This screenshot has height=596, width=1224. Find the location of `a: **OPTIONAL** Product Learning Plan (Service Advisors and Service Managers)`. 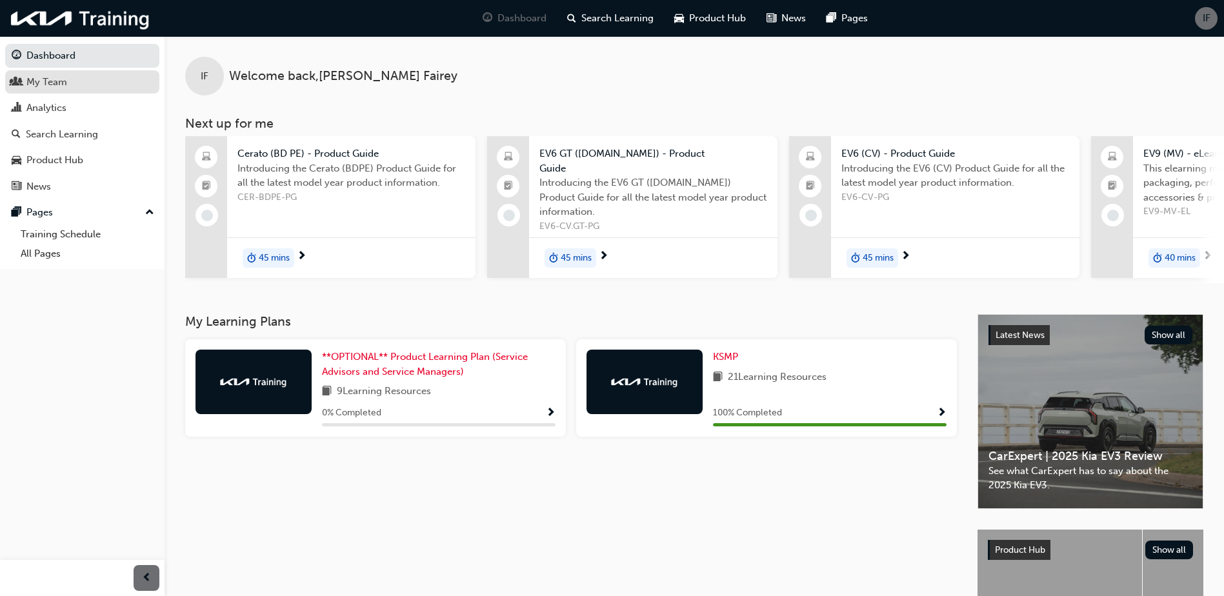

a: **OPTIONAL** Product Learning Plan (Service Advisors and Service Managers) is located at coordinates (439, 364).